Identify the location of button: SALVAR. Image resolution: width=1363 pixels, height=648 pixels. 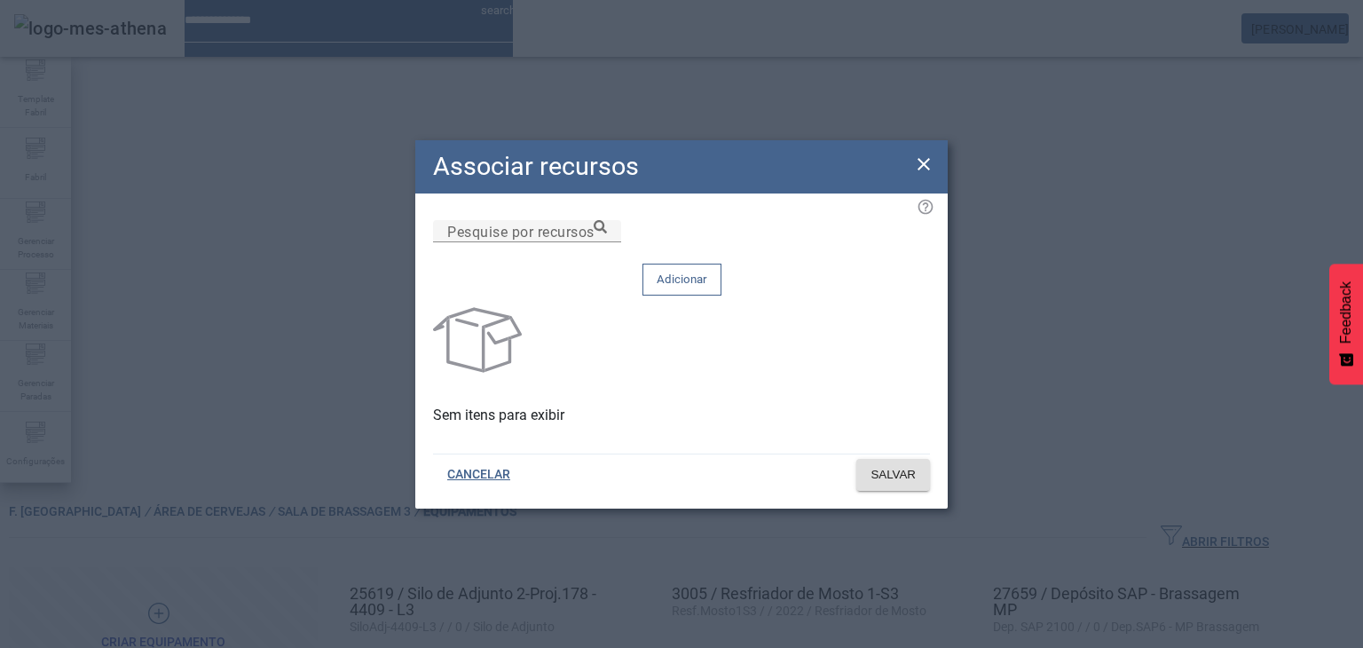
(893, 475).